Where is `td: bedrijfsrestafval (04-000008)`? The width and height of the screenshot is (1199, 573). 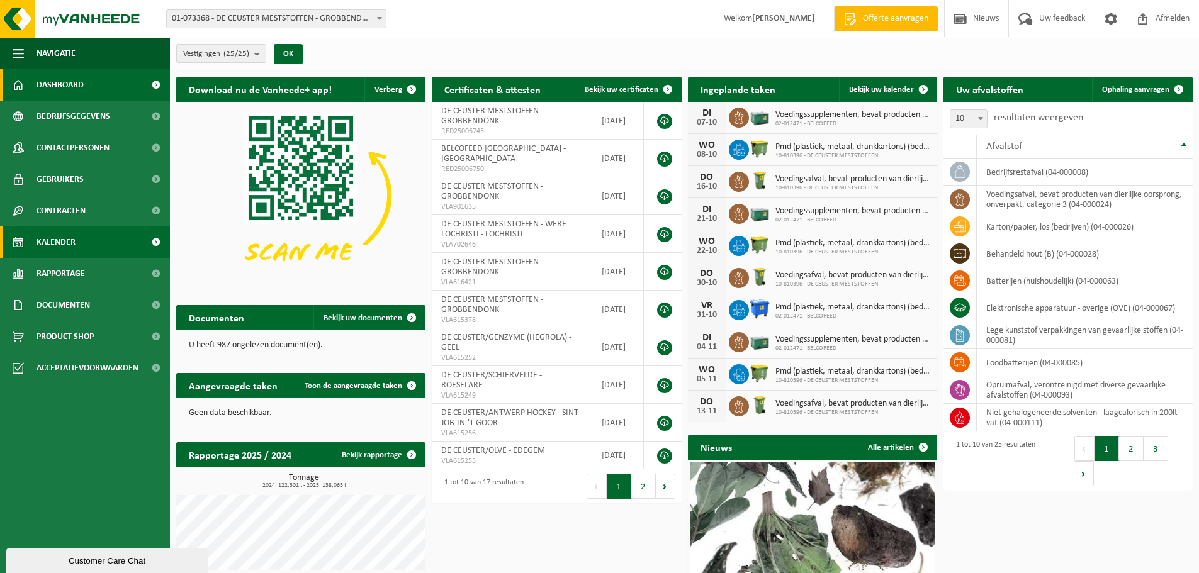 td: bedrijfsrestafval (04-000008) is located at coordinates (1084, 172).